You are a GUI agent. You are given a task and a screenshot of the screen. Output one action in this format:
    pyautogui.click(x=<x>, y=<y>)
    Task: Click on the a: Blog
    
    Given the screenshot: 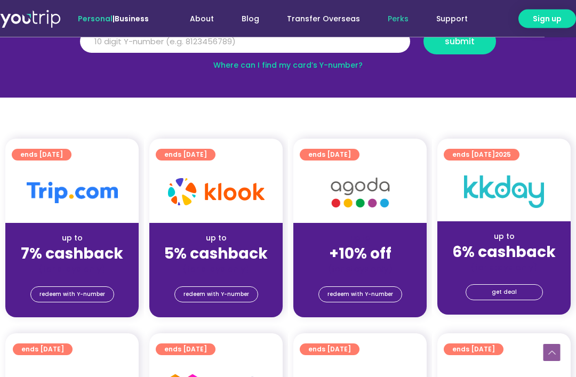 What is the action you would take?
    pyautogui.click(x=250, y=19)
    